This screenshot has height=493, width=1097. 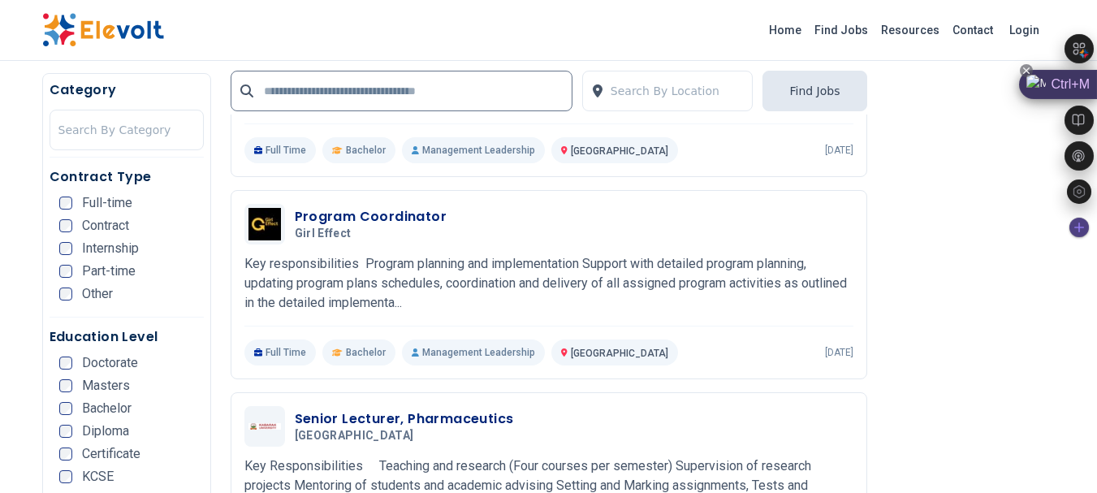 I want to click on a: Resources, so click(x=910, y=30).